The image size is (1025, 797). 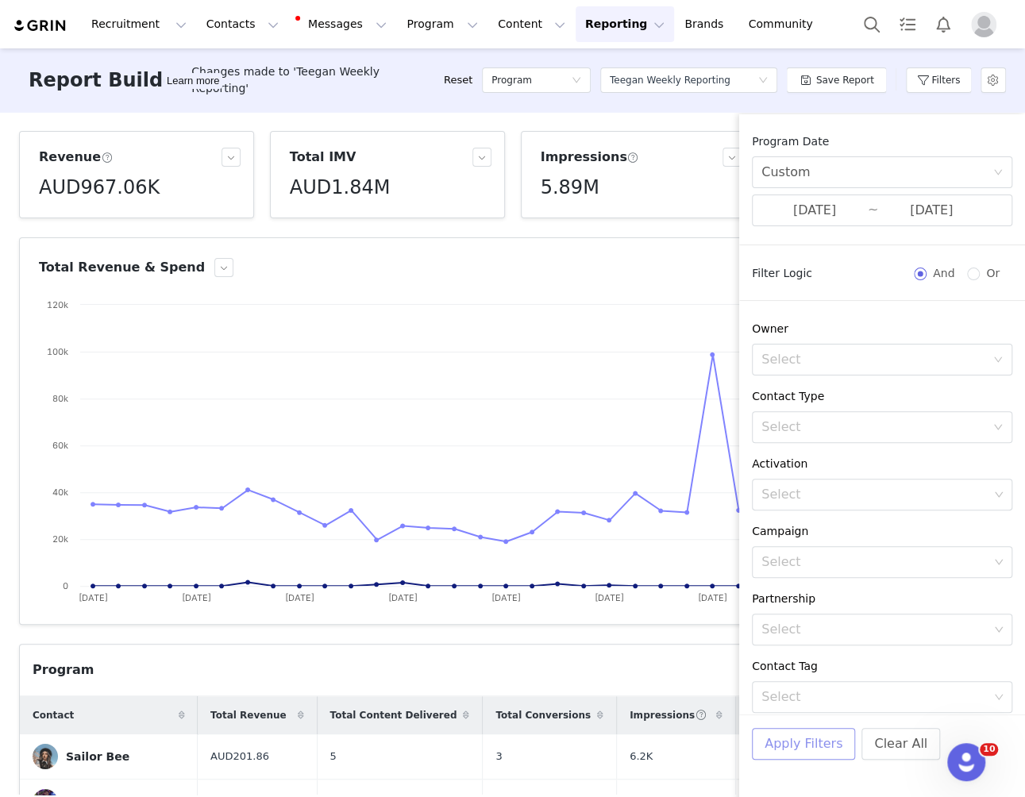 What do you see at coordinates (900, 744) in the screenshot?
I see `button: Clear All` at bounding box center [900, 744].